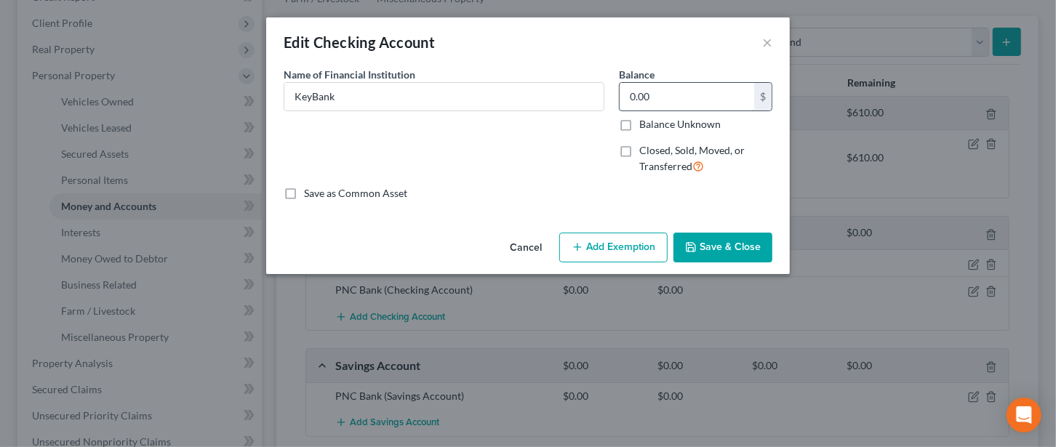 This screenshot has height=447, width=1056. What do you see at coordinates (444, 97) in the screenshot?
I see `input: Enter name...` at bounding box center [444, 97].